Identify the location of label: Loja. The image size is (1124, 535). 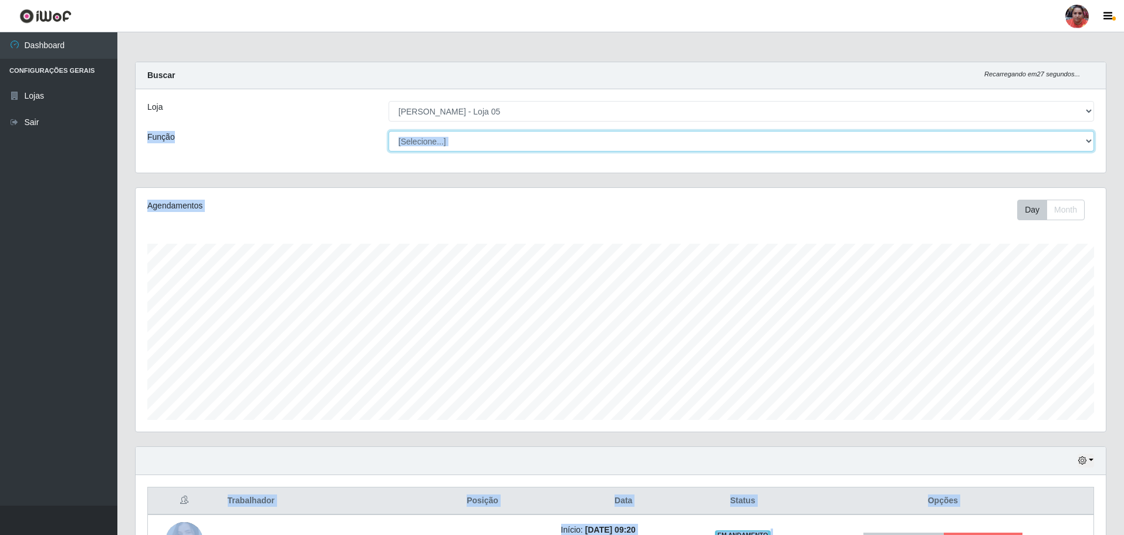
(155, 107).